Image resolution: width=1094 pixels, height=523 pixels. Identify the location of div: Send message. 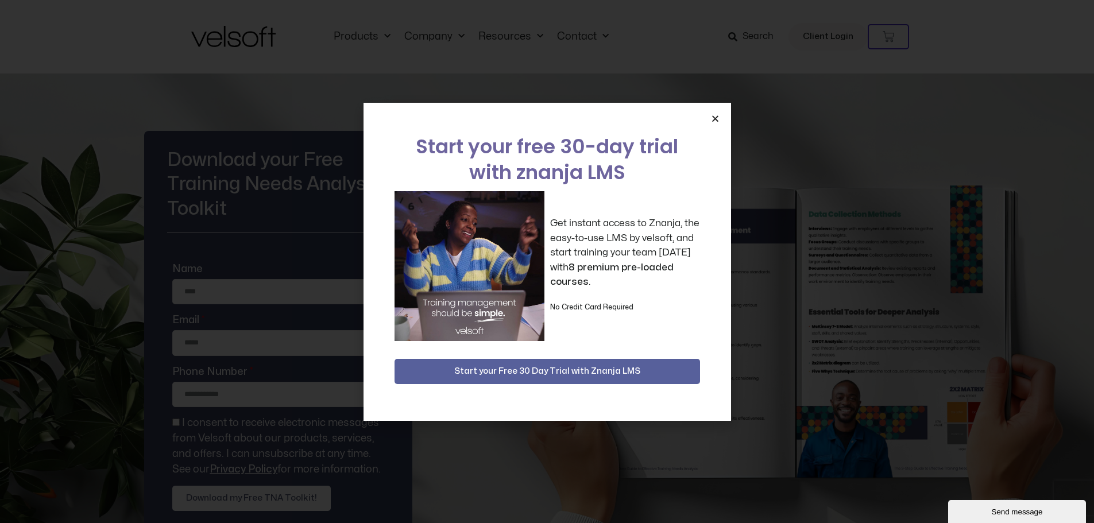
(69, 14).